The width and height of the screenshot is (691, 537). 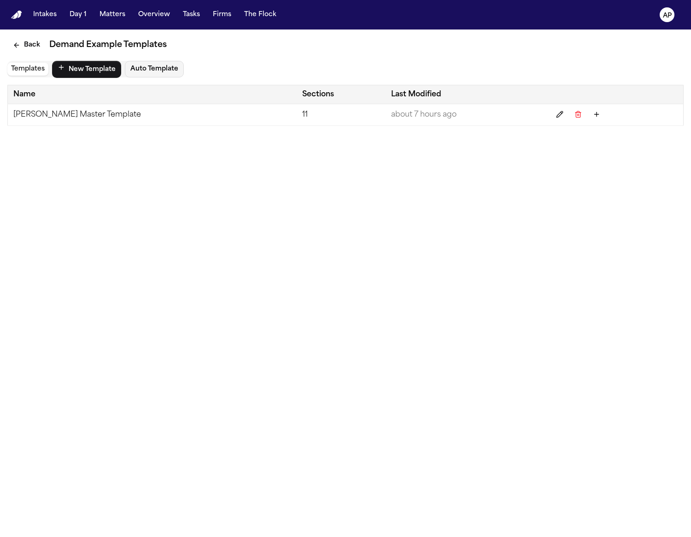 I want to click on button: Templates, so click(x=28, y=69).